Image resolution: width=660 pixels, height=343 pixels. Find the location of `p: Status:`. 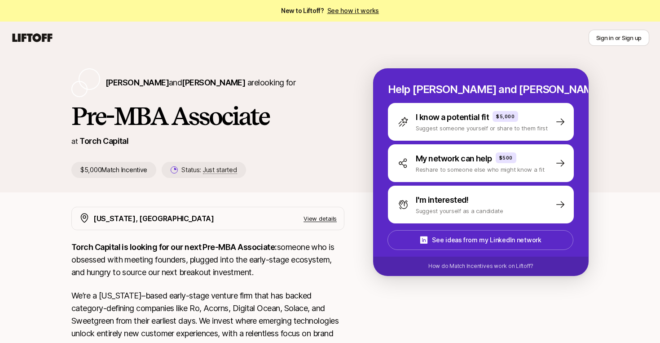

p: Status: is located at coordinates (209, 170).